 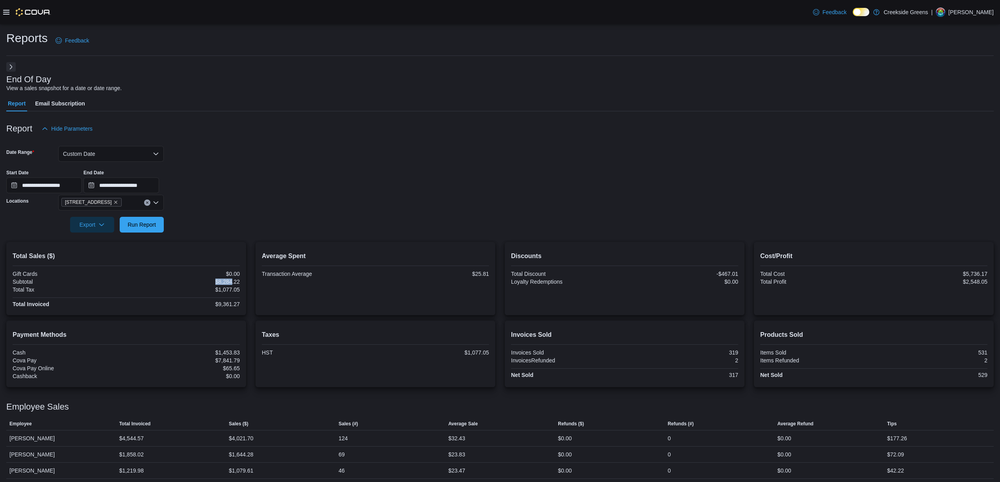 What do you see at coordinates (68, 368) in the screenshot?
I see `div: Cova Pay Online` at bounding box center [68, 368].